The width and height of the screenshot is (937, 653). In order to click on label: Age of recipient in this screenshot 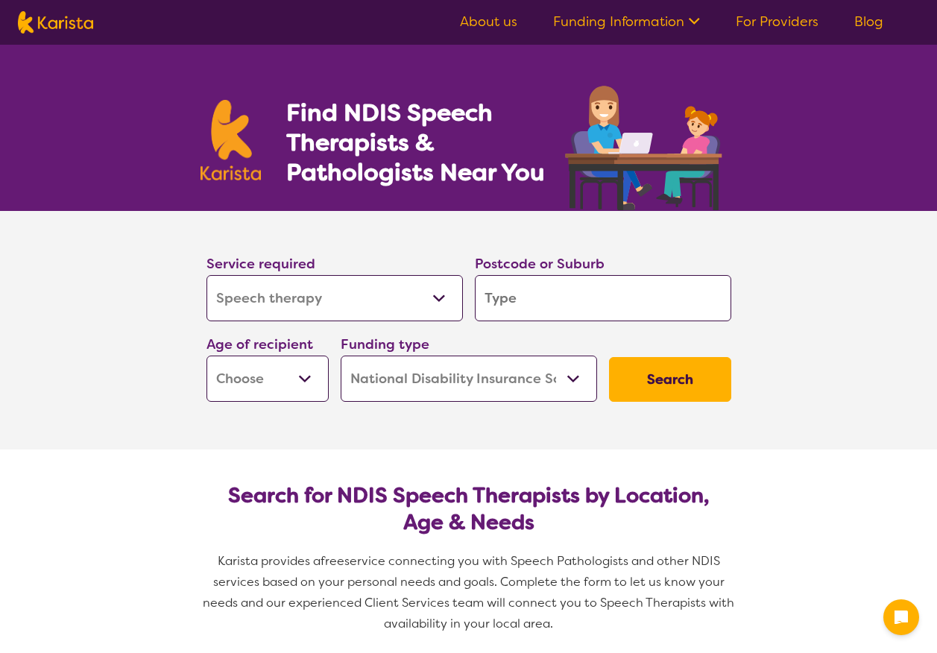, I will do `click(259, 344)`.